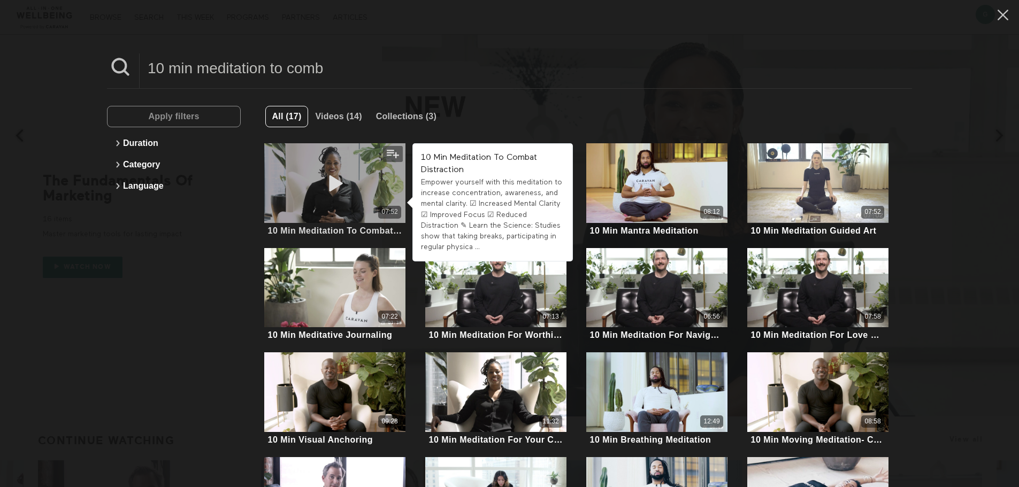 The height and width of the screenshot is (487, 1019). Describe the element at coordinates (526, 68) in the screenshot. I see `input: Search` at that location.